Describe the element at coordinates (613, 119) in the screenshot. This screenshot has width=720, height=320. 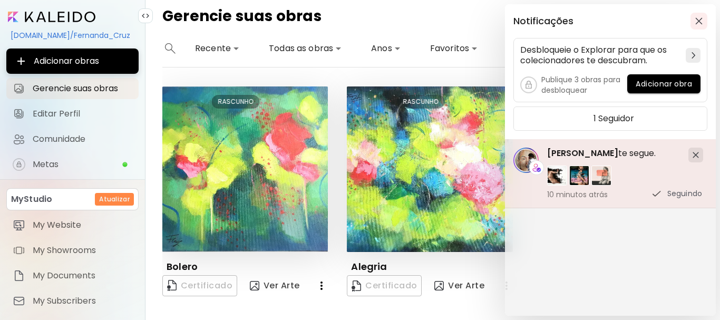
I see `h5: 1 Seguidor` at that location.